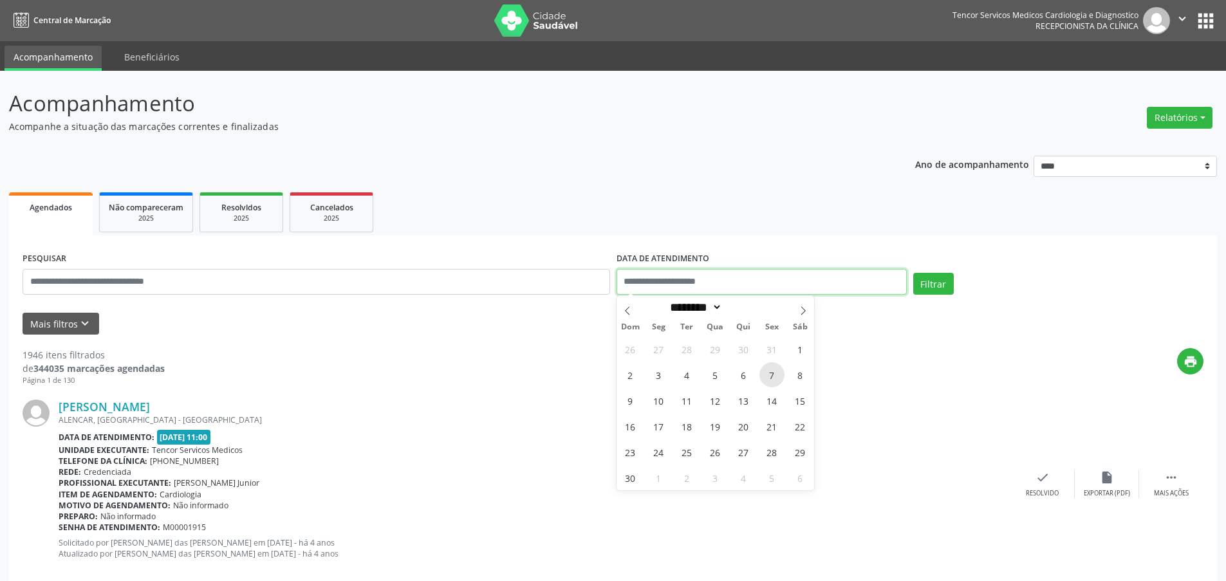 The height and width of the screenshot is (581, 1226). Describe the element at coordinates (53, 58) in the screenshot. I see `a: Acompanhamento` at that location.